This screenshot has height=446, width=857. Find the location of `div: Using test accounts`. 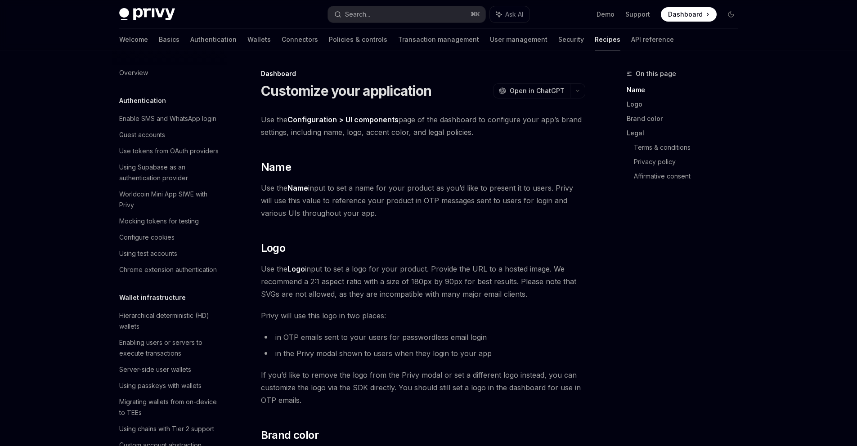

div: Using test accounts is located at coordinates (148, 254).